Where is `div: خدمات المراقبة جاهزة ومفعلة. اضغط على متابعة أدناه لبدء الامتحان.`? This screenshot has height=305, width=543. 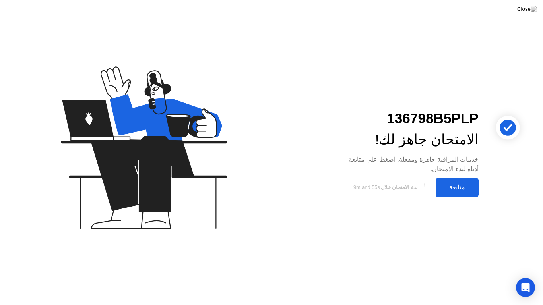
div: خدمات المراقبة جاهزة ومفعلة. اضغط على متابعة أدناه لبدء الامتحان. is located at coordinates (408, 165).